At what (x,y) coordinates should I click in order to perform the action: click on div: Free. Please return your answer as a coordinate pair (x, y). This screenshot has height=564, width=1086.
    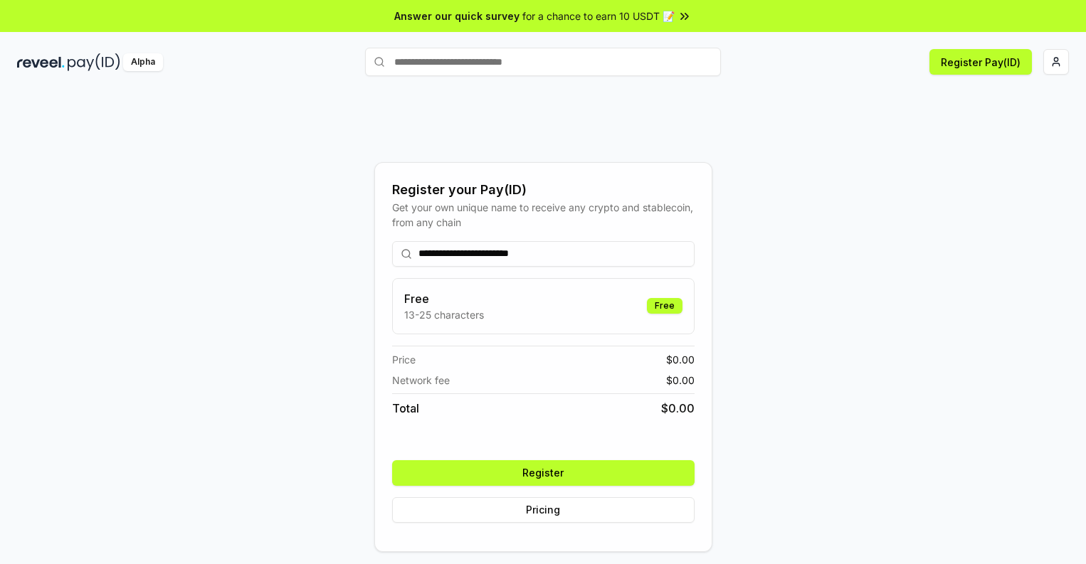
    Looking at the image, I should click on (665, 306).